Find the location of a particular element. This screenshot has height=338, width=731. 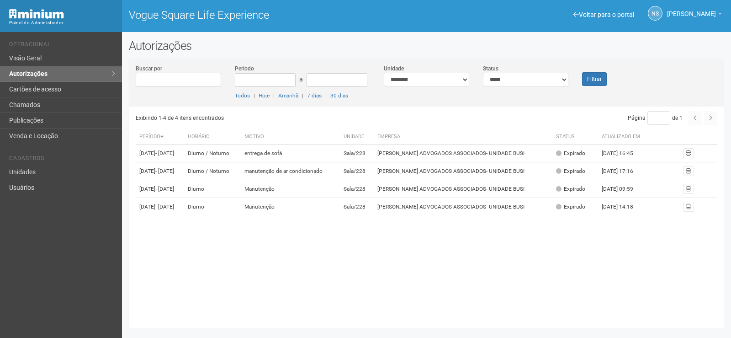

span: Nicolle Silva is located at coordinates (692, 9).